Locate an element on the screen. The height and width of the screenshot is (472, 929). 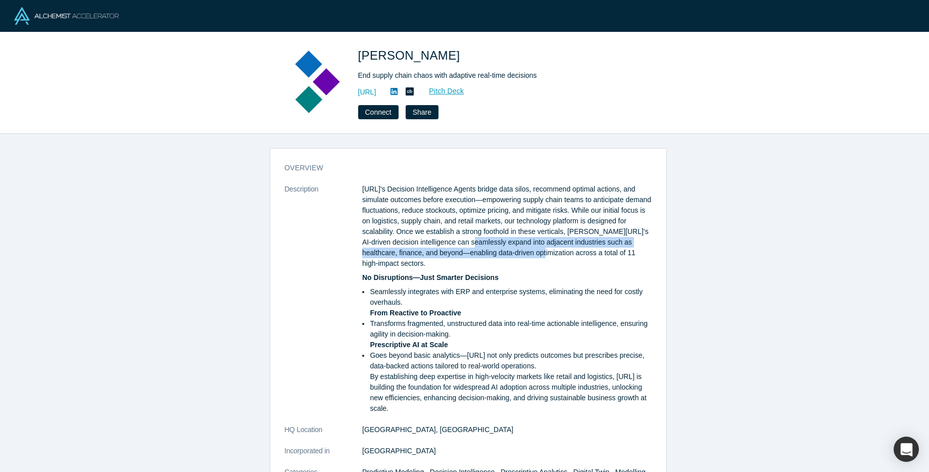
div: End supply chain chaos with adaptive real-time decisions is located at coordinates (500, 75).